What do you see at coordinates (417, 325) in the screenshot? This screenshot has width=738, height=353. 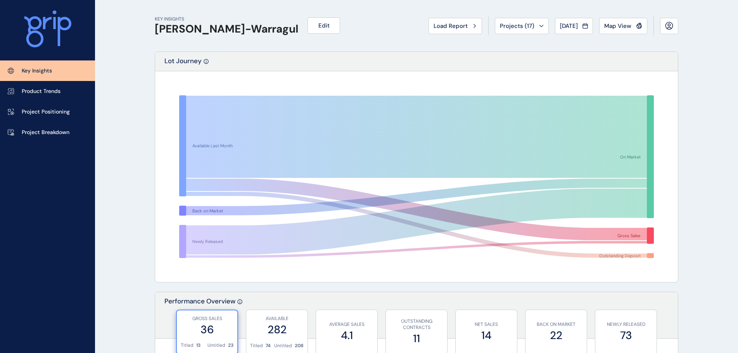 I see `p: OUTSTANDING CONTRACTS` at bounding box center [417, 325].